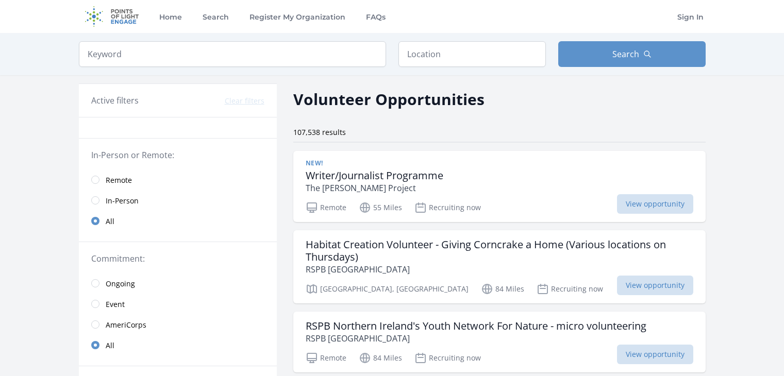 The width and height of the screenshot is (784, 376). I want to click on input: Location, so click(472, 54).